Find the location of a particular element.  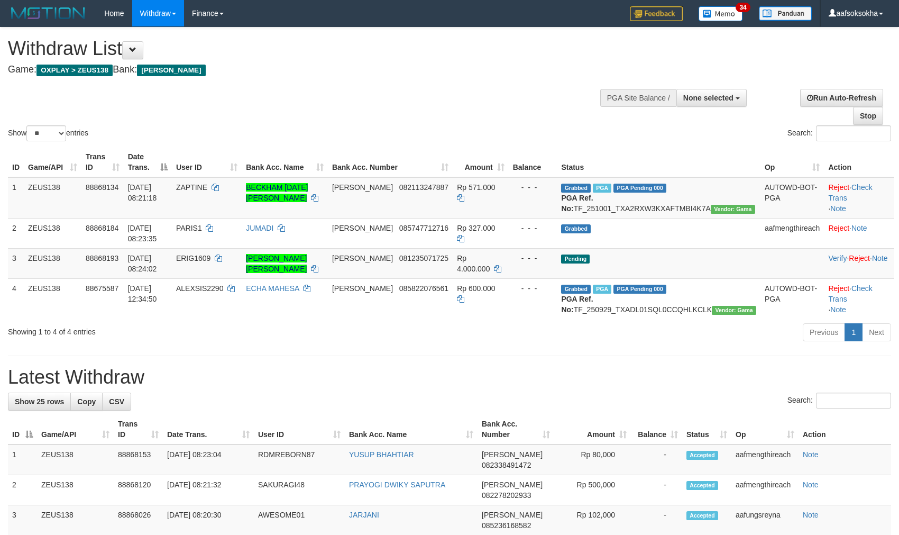

td: TF_251001_TXA2RXW3KXAFTMBI4K7A is located at coordinates (658, 198).